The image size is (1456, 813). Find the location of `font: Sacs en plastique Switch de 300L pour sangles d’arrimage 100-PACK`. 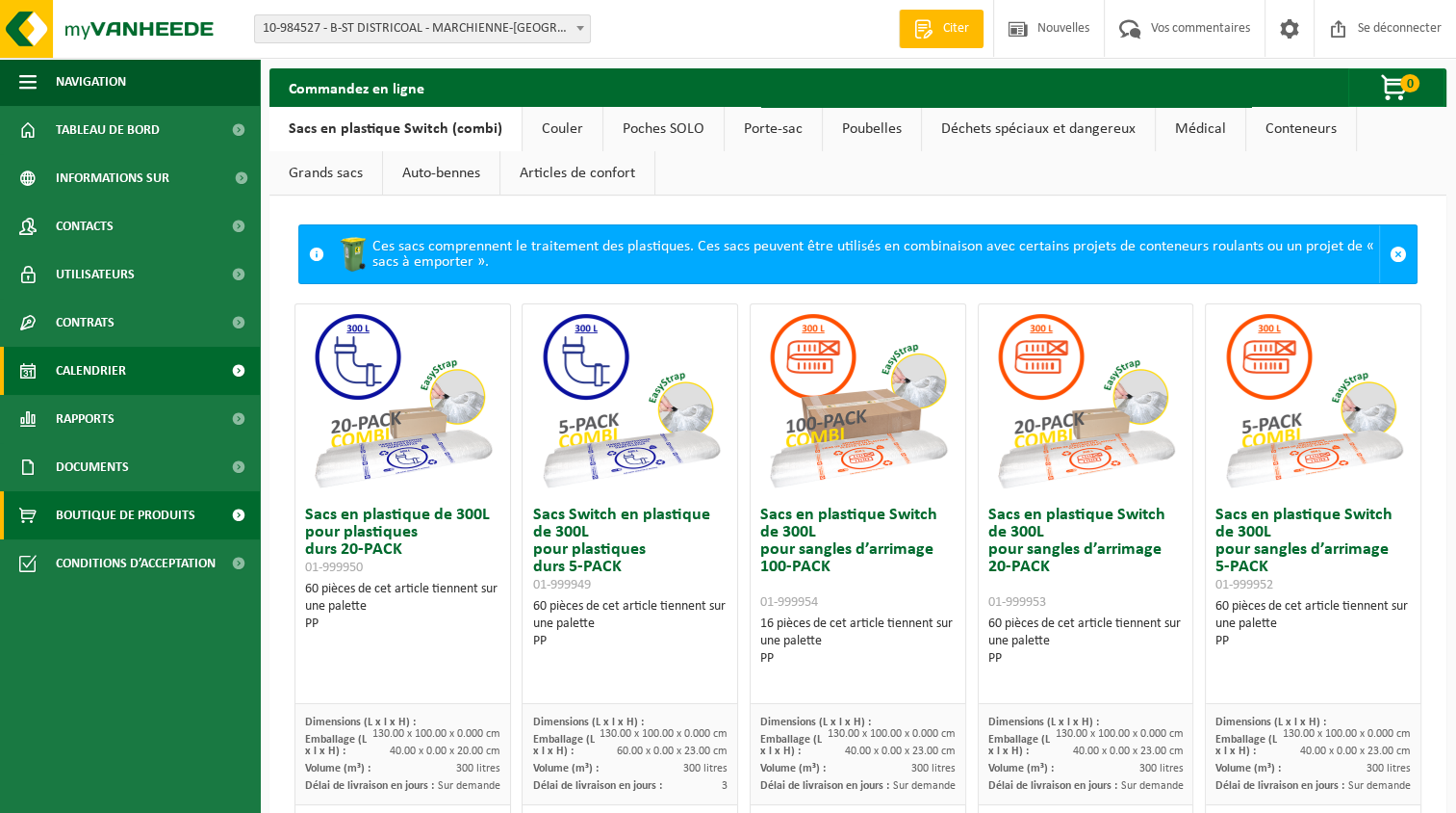

font: Sacs en plastique Switch de 300L pour sangles d’arrimage 100-PACK is located at coordinates (848, 557).